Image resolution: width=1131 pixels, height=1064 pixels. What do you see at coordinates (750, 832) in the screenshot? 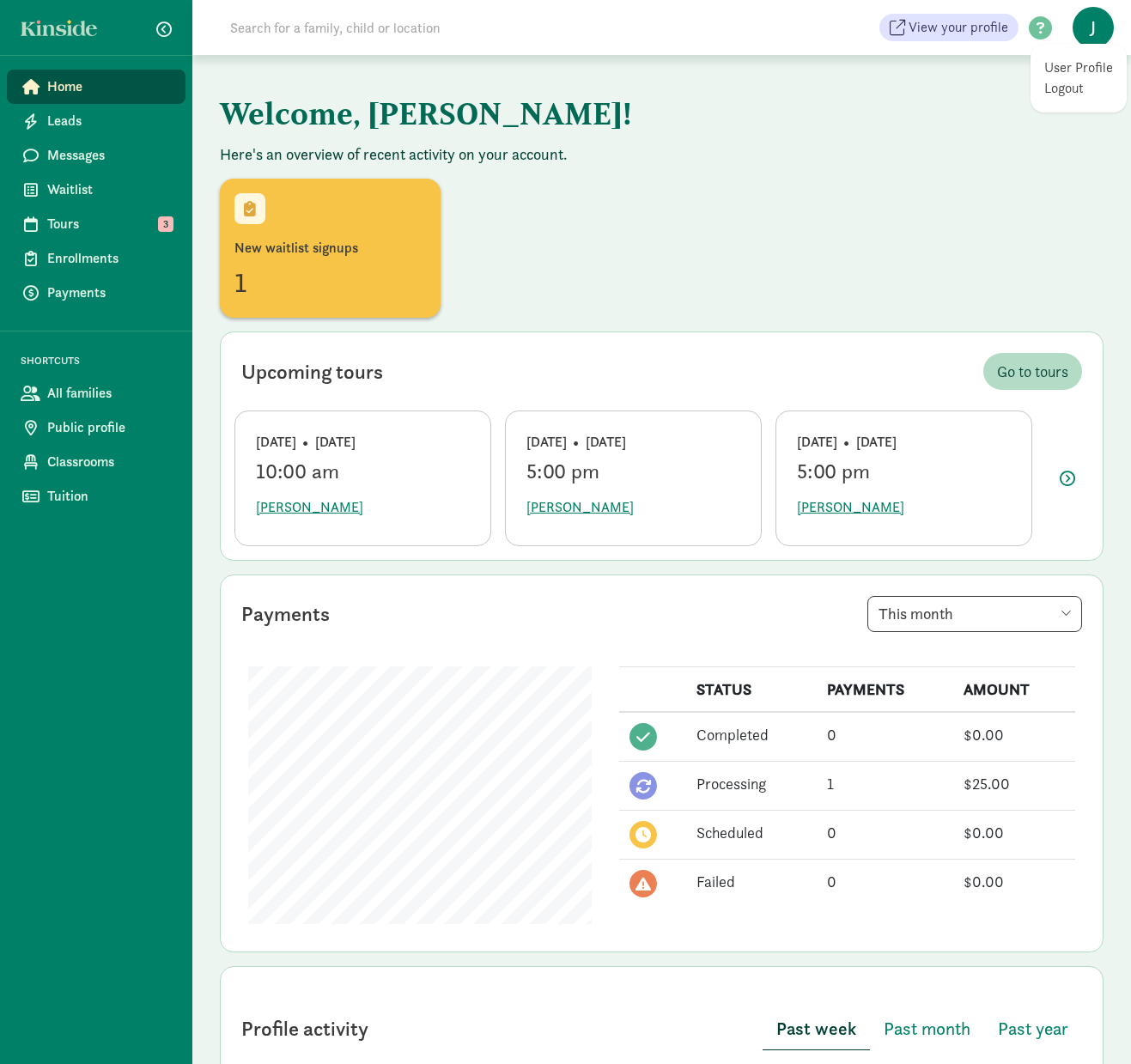
I see `div: Scheduled` at bounding box center [750, 832].